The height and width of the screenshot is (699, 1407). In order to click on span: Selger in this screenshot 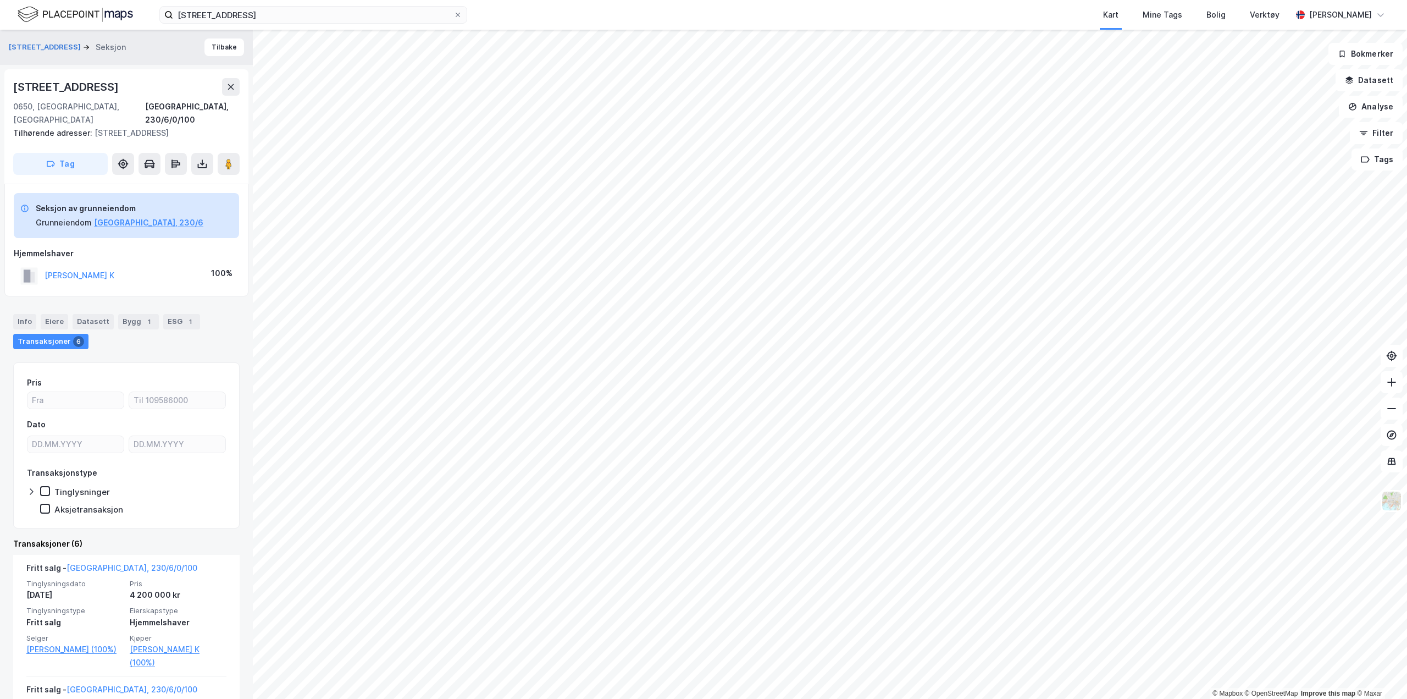, I will do `click(75, 638)`.